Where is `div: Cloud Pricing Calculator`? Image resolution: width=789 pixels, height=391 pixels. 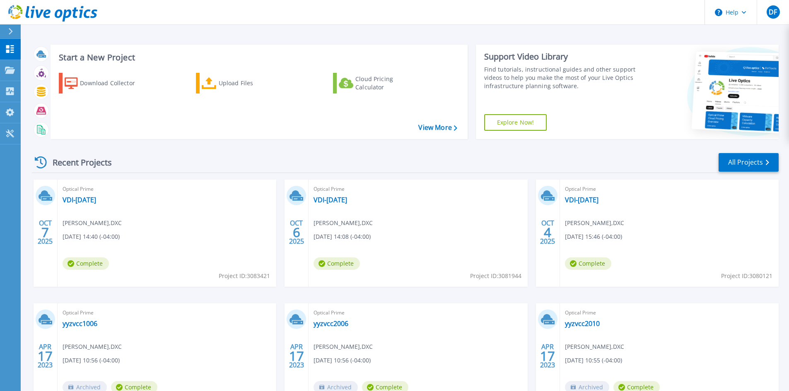
div: Cloud Pricing Calculator is located at coordinates (388, 83).